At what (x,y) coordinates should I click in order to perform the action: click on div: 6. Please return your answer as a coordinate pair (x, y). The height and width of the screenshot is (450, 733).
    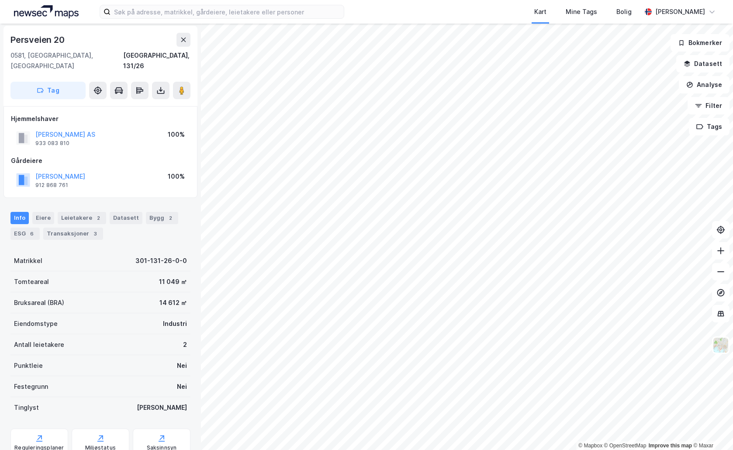
    Looking at the image, I should click on (32, 234).